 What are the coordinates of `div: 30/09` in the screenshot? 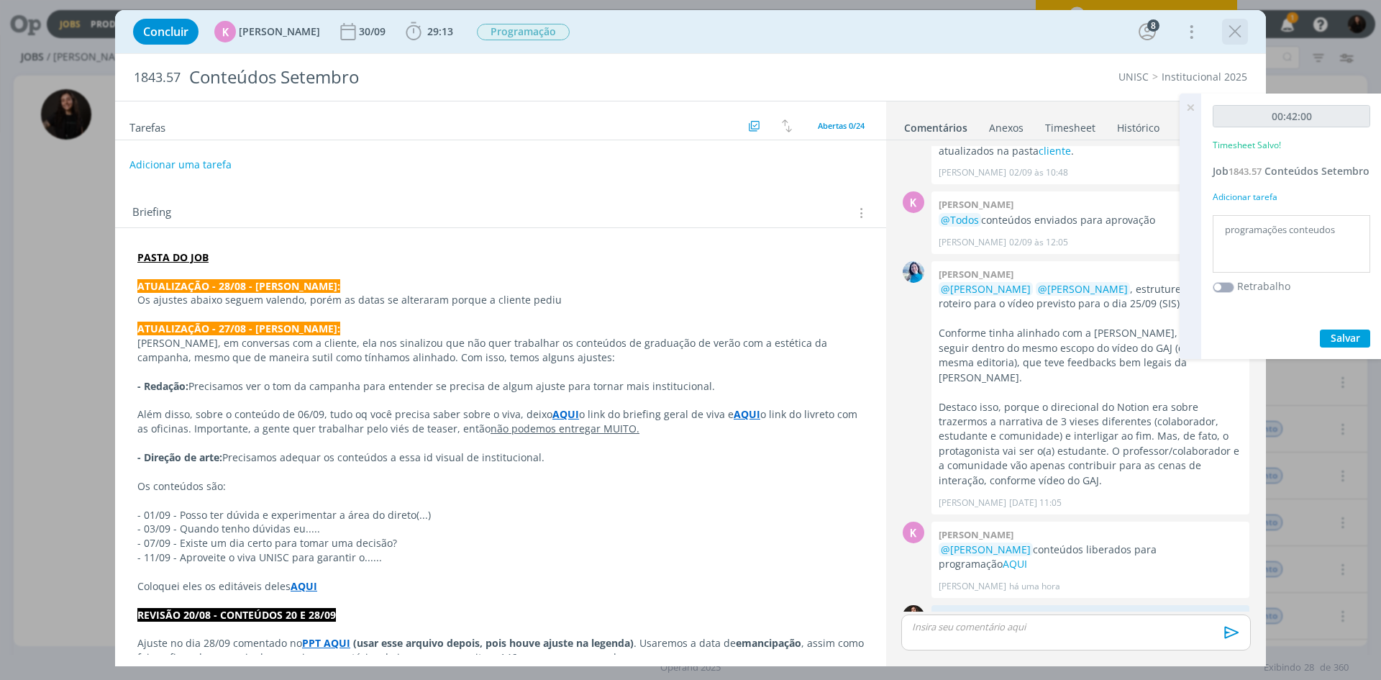 It's located at (373, 32).